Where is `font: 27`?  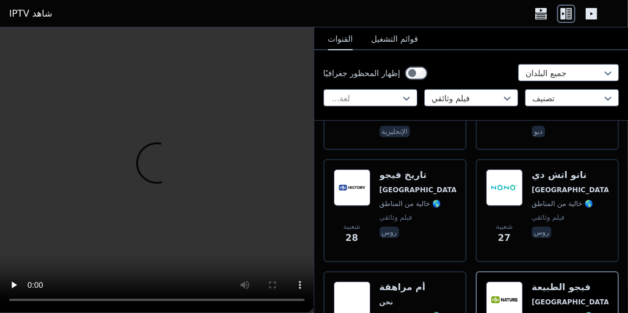 font: 27 is located at coordinates (505, 238).